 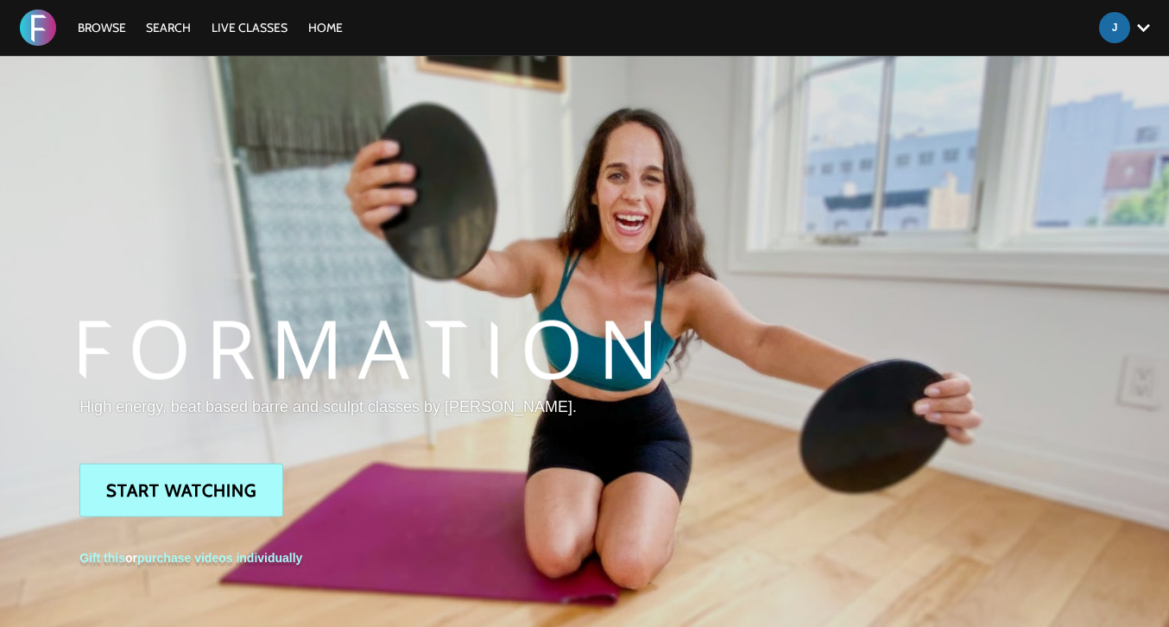 What do you see at coordinates (168, 28) in the screenshot?
I see `a: Search` at bounding box center [168, 28].